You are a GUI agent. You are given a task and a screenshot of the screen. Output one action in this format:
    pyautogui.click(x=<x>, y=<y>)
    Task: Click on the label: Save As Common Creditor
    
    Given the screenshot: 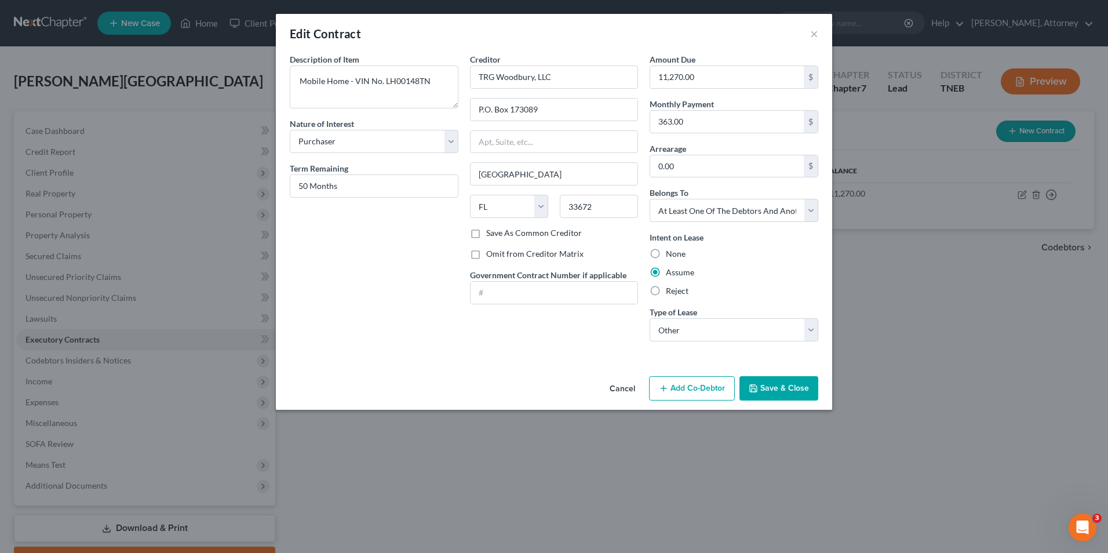 What is the action you would take?
    pyautogui.click(x=534, y=233)
    